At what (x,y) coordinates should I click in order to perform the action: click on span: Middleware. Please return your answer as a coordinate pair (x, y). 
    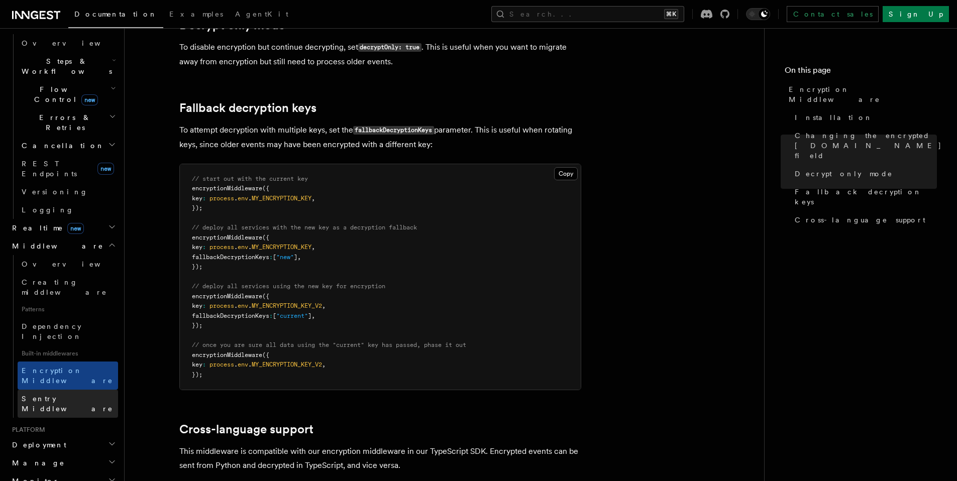
    Looking at the image, I should click on (56, 246).